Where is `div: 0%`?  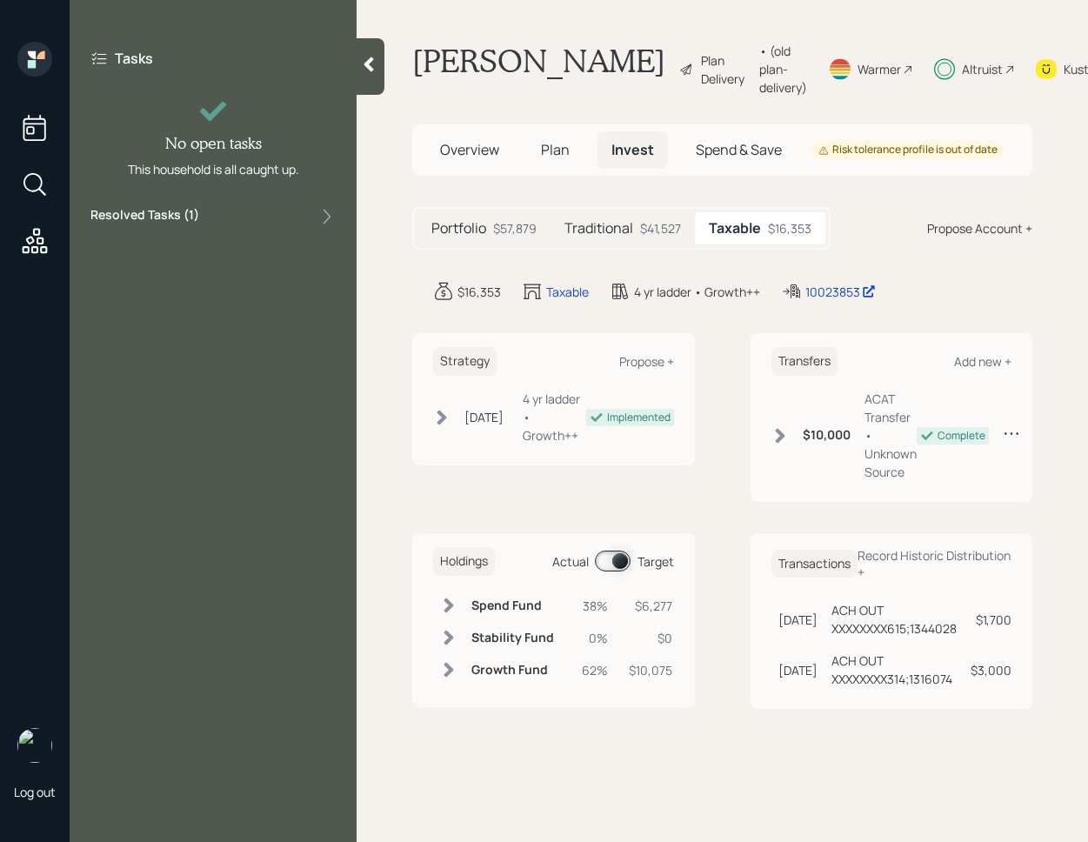 div: 0% is located at coordinates (595, 637).